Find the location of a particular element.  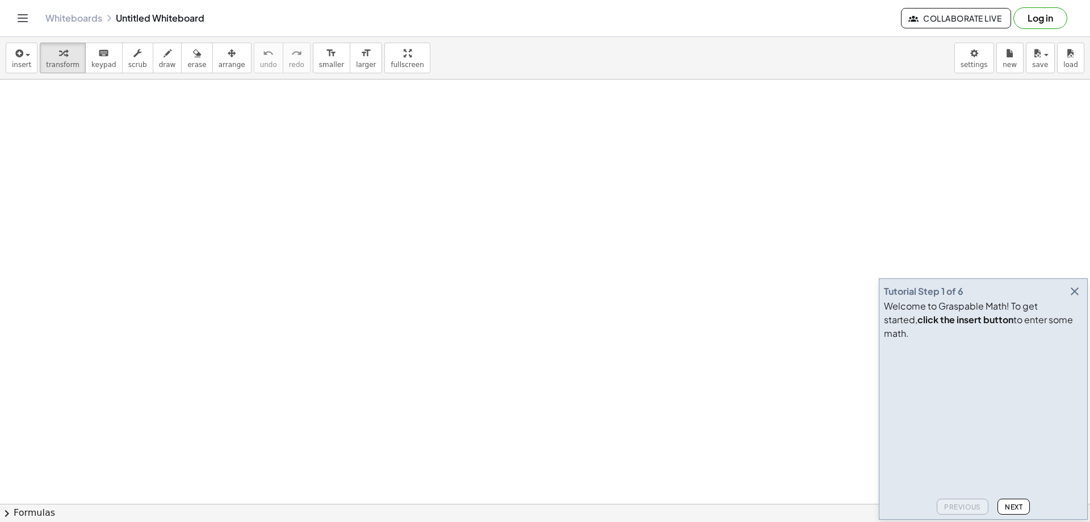

i: redo is located at coordinates (296, 53).